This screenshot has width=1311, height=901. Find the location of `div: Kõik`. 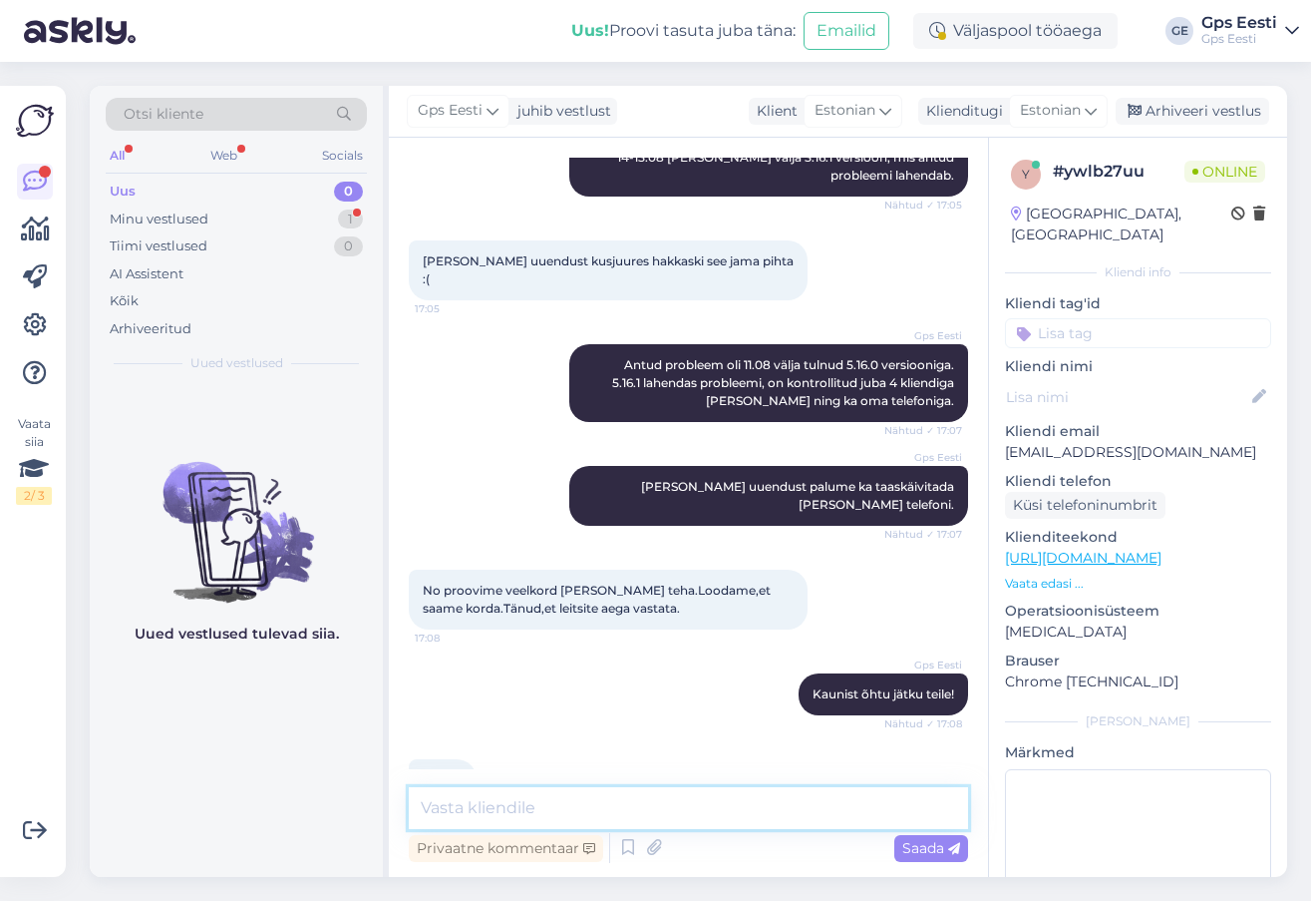

div: Kõik is located at coordinates (124, 301).